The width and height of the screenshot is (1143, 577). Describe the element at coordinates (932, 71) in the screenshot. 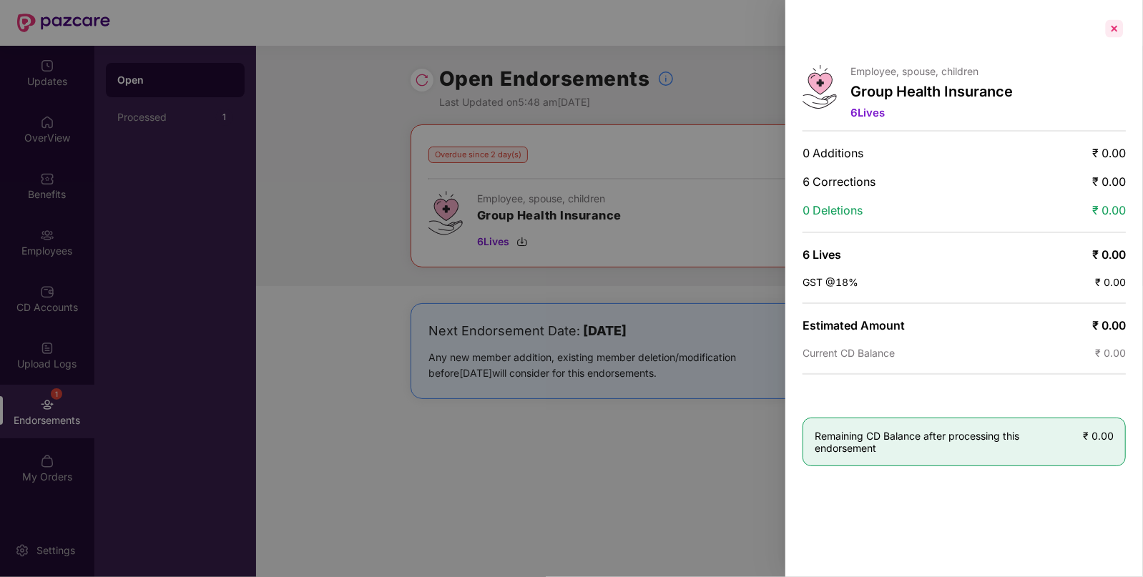

I see `p: Employee, spouse, children` at that location.